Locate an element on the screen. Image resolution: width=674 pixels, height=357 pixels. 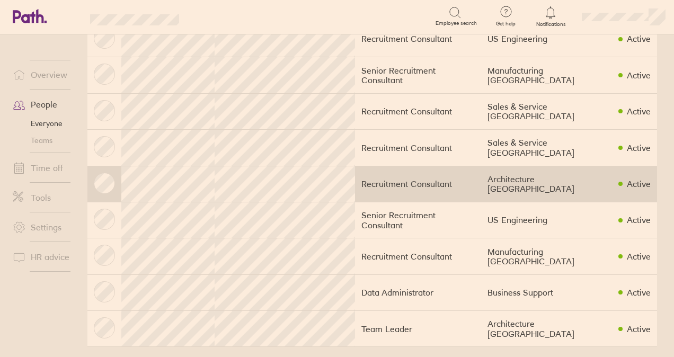
a: Settings is located at coordinates (47, 227).